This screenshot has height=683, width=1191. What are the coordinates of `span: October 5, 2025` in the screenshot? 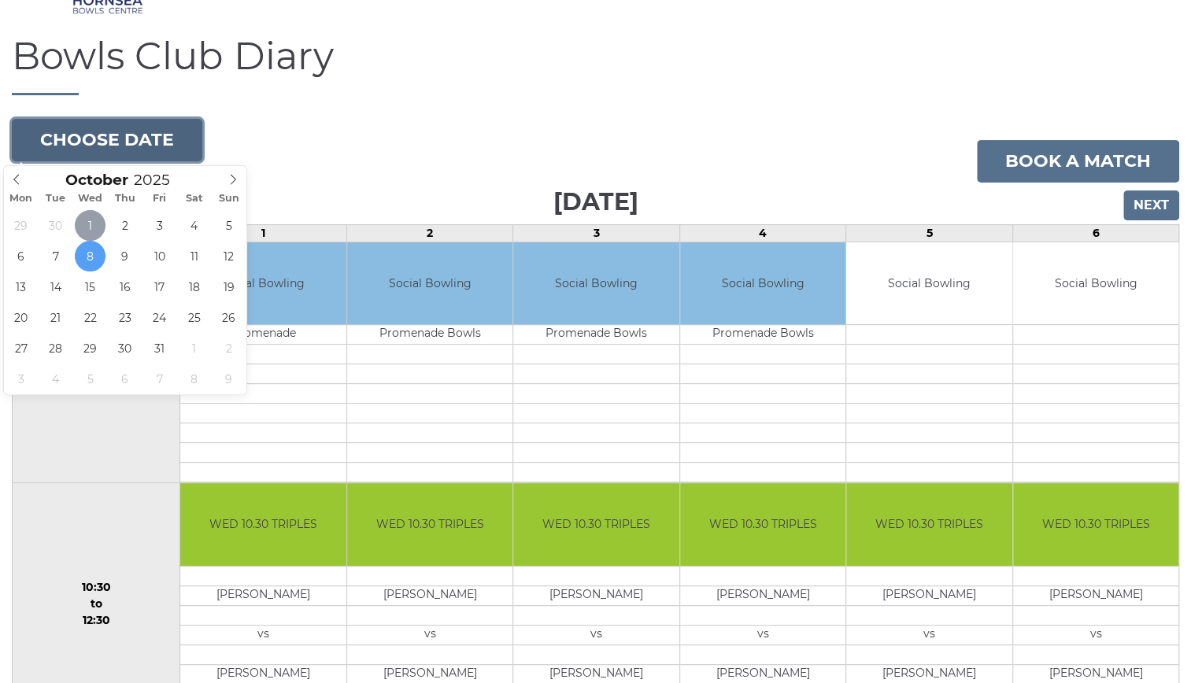 It's located at (228, 225).